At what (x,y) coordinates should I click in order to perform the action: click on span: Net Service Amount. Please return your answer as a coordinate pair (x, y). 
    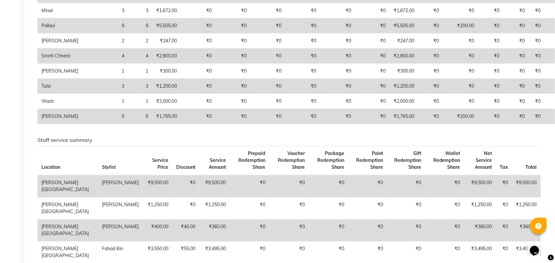
    Looking at the image, I should click on (484, 161).